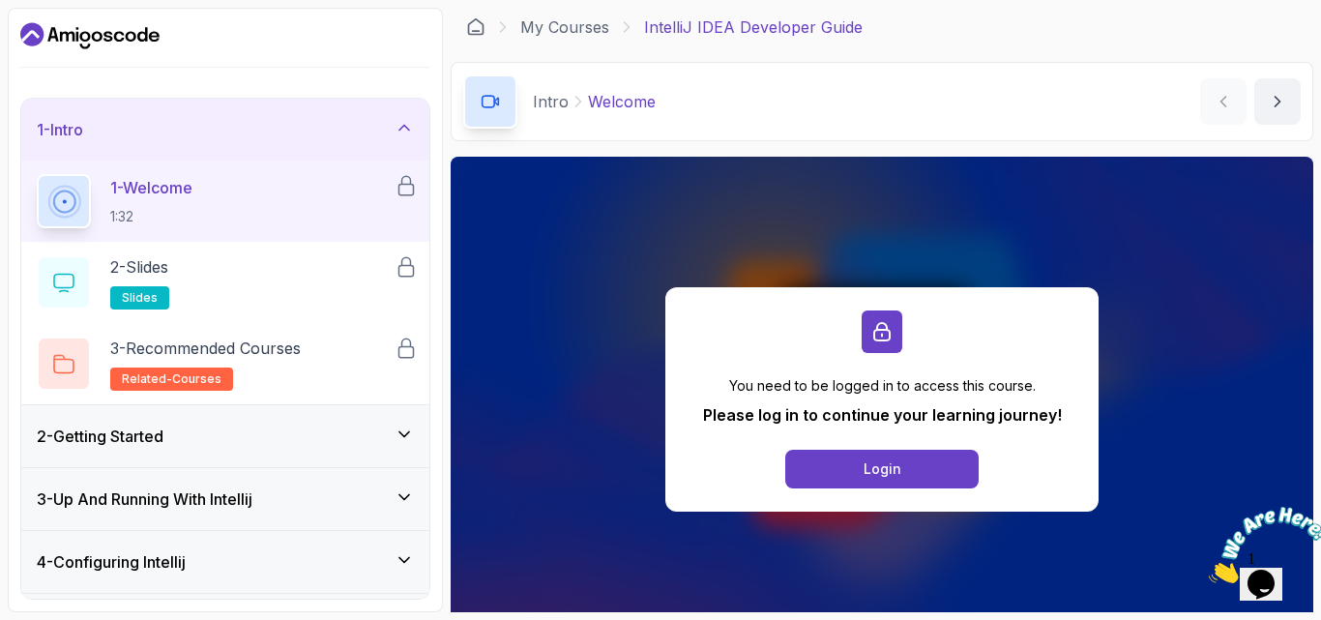 The height and width of the screenshot is (620, 1321). Describe the element at coordinates (12, 15) in the screenshot. I see `span: 1` at that location.